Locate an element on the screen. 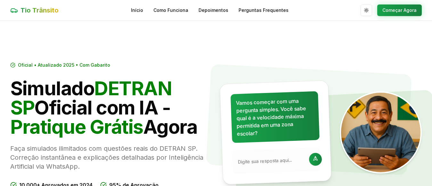 This screenshot has height=186, width=432. span: Oficial • Atualizado 2025 • Com Gabarito is located at coordinates (64, 65).